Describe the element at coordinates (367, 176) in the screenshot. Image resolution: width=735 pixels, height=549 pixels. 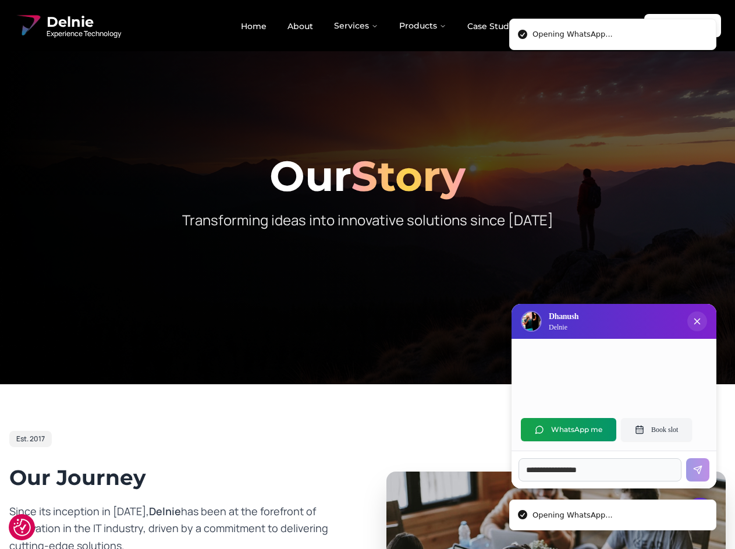
I see `h1: Our` at that location.